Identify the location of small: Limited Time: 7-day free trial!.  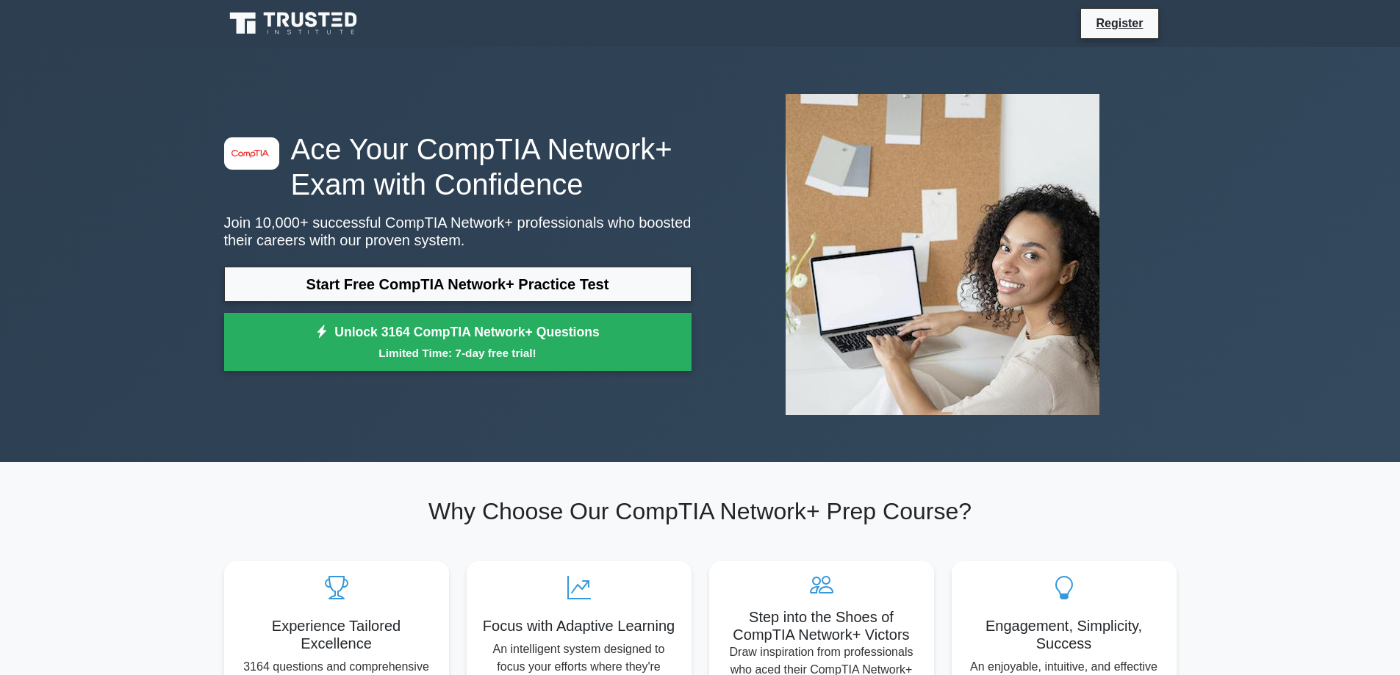
(458, 353).